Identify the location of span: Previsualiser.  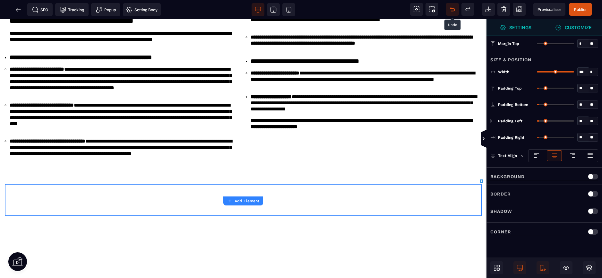
(549, 9).